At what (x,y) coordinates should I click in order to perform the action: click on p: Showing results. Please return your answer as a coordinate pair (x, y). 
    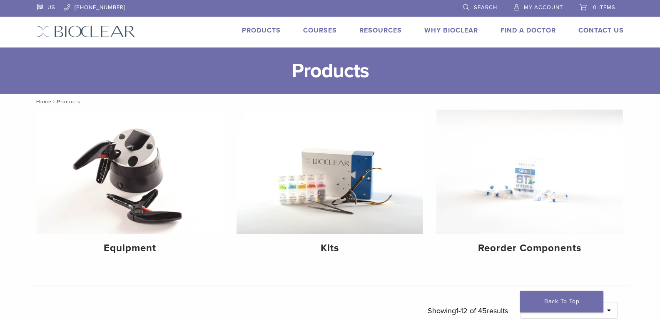
    Looking at the image, I should click on (468, 311).